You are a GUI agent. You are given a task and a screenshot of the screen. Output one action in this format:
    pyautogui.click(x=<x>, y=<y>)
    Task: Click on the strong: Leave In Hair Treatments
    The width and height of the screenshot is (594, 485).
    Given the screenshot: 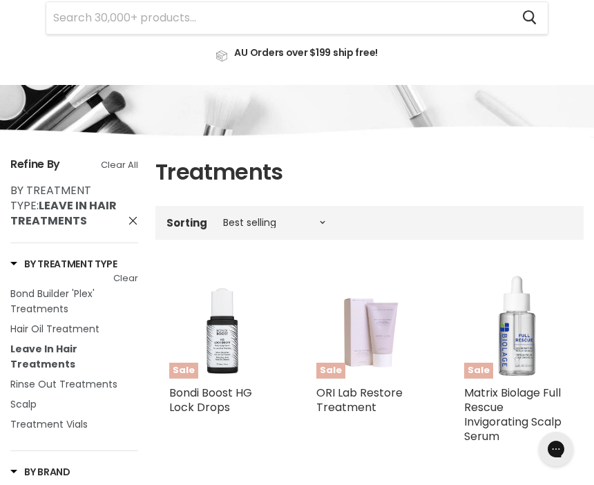 What is the action you would take?
    pyautogui.click(x=64, y=213)
    